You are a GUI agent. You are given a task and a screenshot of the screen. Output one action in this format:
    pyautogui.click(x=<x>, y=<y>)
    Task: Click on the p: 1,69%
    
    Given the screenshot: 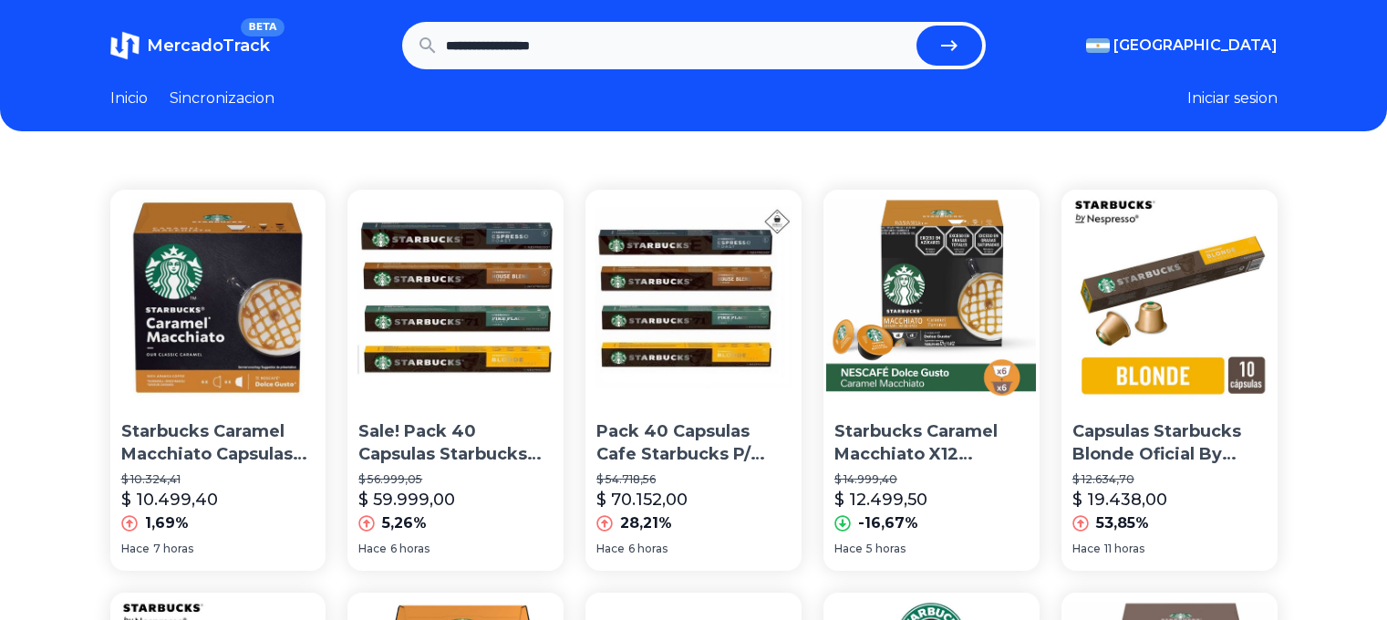 What is the action you would take?
    pyautogui.click(x=167, y=523)
    